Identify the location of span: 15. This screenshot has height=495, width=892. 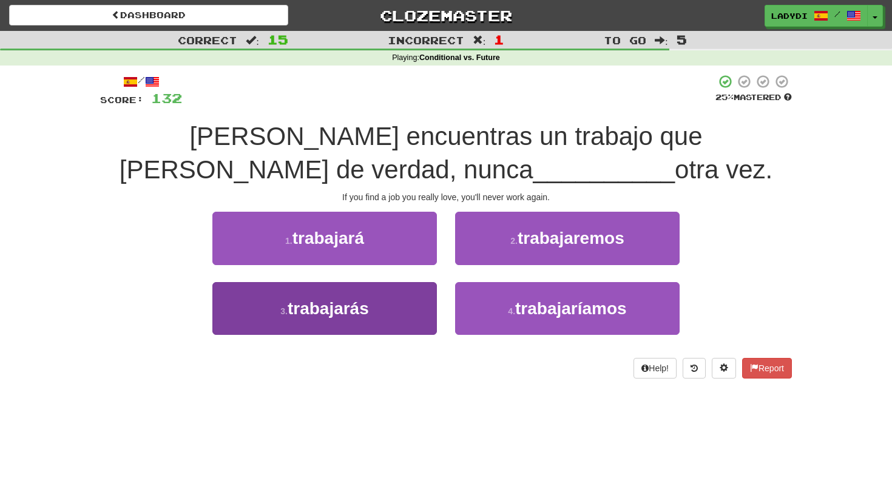
(278, 39).